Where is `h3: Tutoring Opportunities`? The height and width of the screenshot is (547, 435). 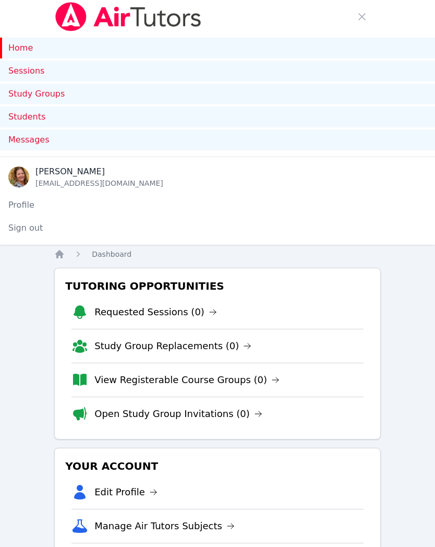
h3: Tutoring Opportunities is located at coordinates (217, 286).